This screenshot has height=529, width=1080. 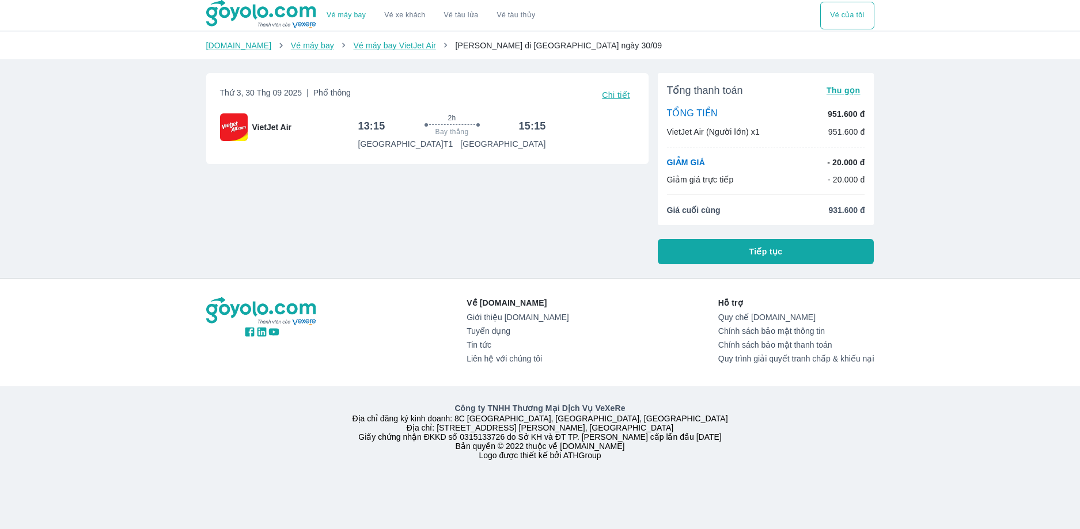 What do you see at coordinates (713, 132) in the screenshot?
I see `p: VietJet Air (Người lớn) x1` at bounding box center [713, 132].